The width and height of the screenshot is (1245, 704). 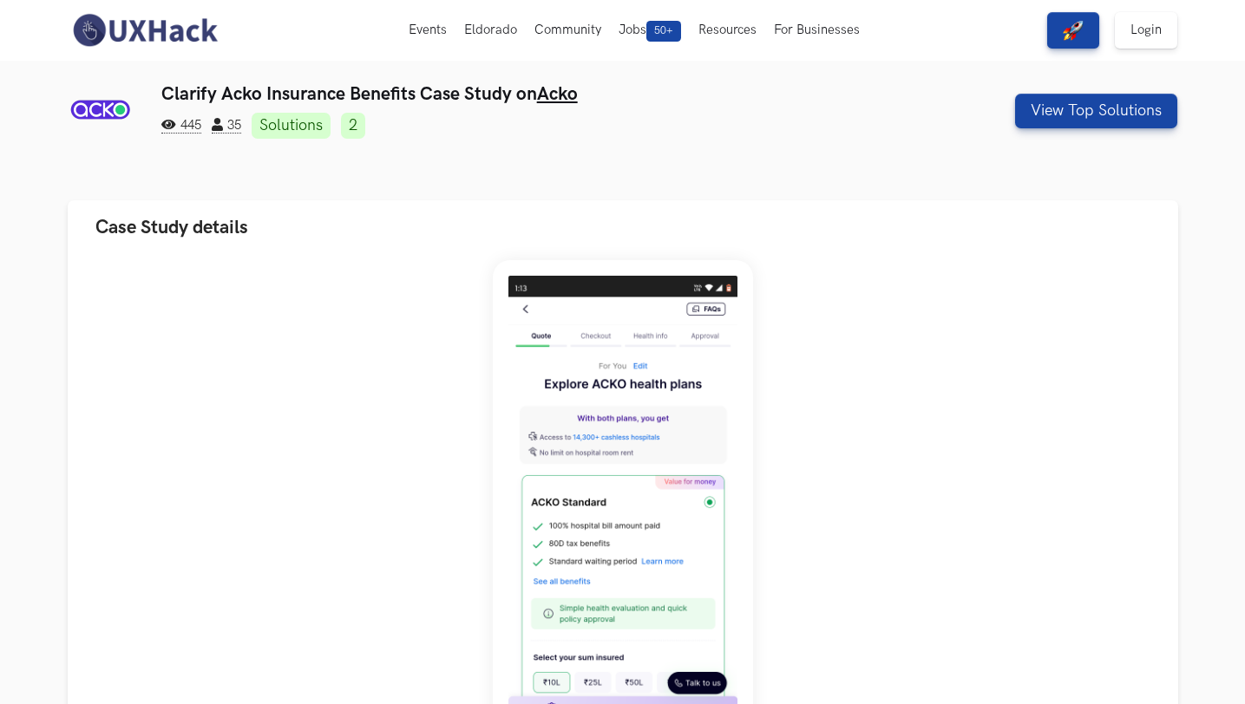 What do you see at coordinates (528, 94) in the screenshot?
I see `h3: Clarify Acko Insurance Benefits Case Study on` at bounding box center [528, 94].